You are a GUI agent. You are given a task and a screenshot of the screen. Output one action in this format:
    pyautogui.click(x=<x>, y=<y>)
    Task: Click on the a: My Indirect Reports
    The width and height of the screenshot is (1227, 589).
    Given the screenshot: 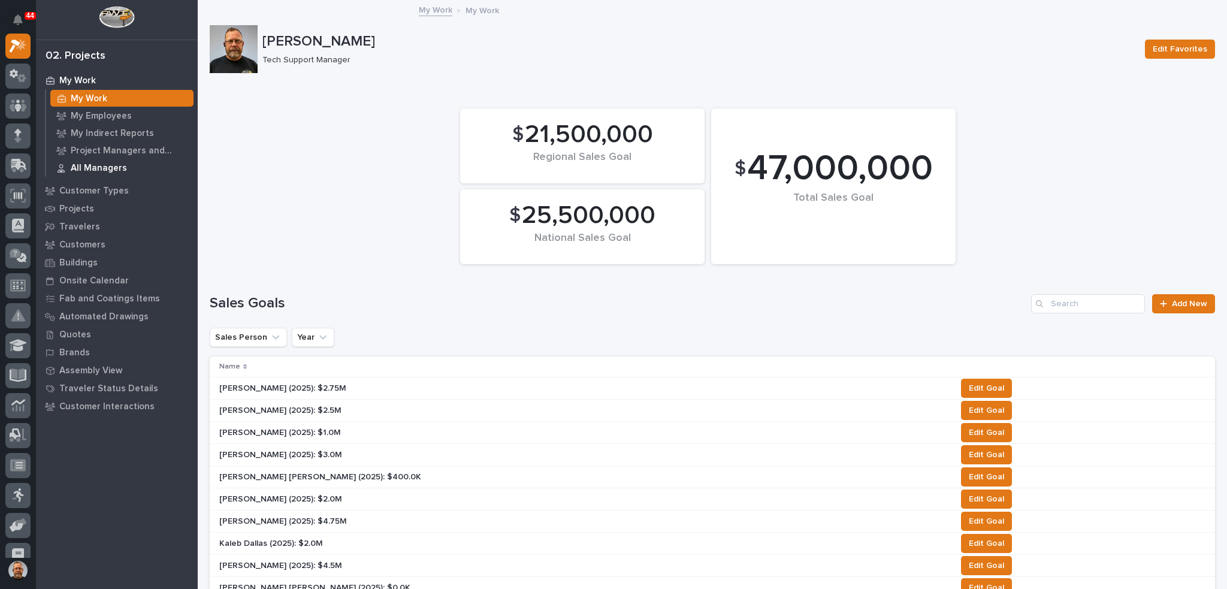 What is the action you would take?
    pyautogui.click(x=122, y=133)
    